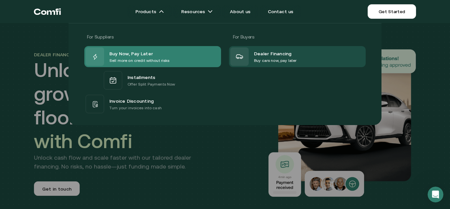 Image resolution: width=450 pixels, height=209 pixels. What do you see at coordinates (197, 12) in the screenshot?
I see `a: Resourcesarrow icons` at bounding box center [197, 12].